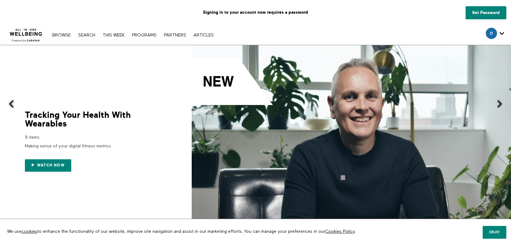  I want to click on img: CARAVAN, so click(26, 33).